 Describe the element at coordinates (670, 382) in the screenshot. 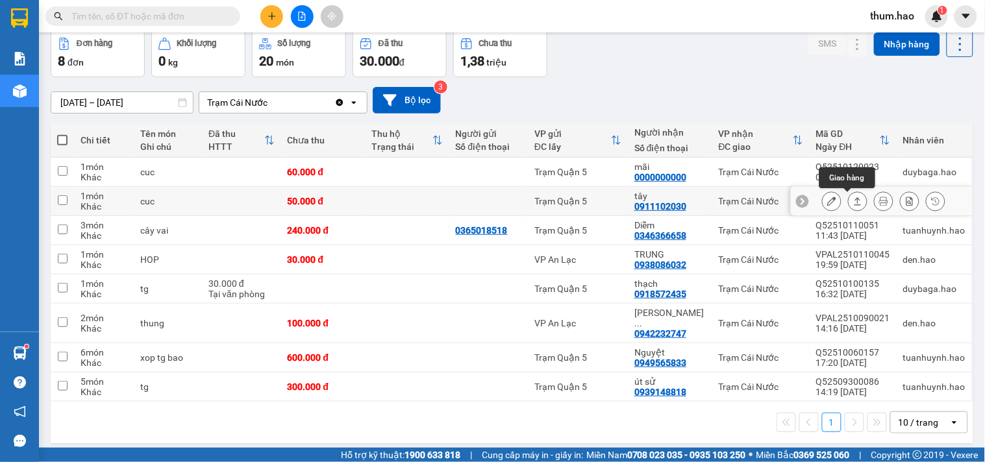

I see `div: út sử` at that location.